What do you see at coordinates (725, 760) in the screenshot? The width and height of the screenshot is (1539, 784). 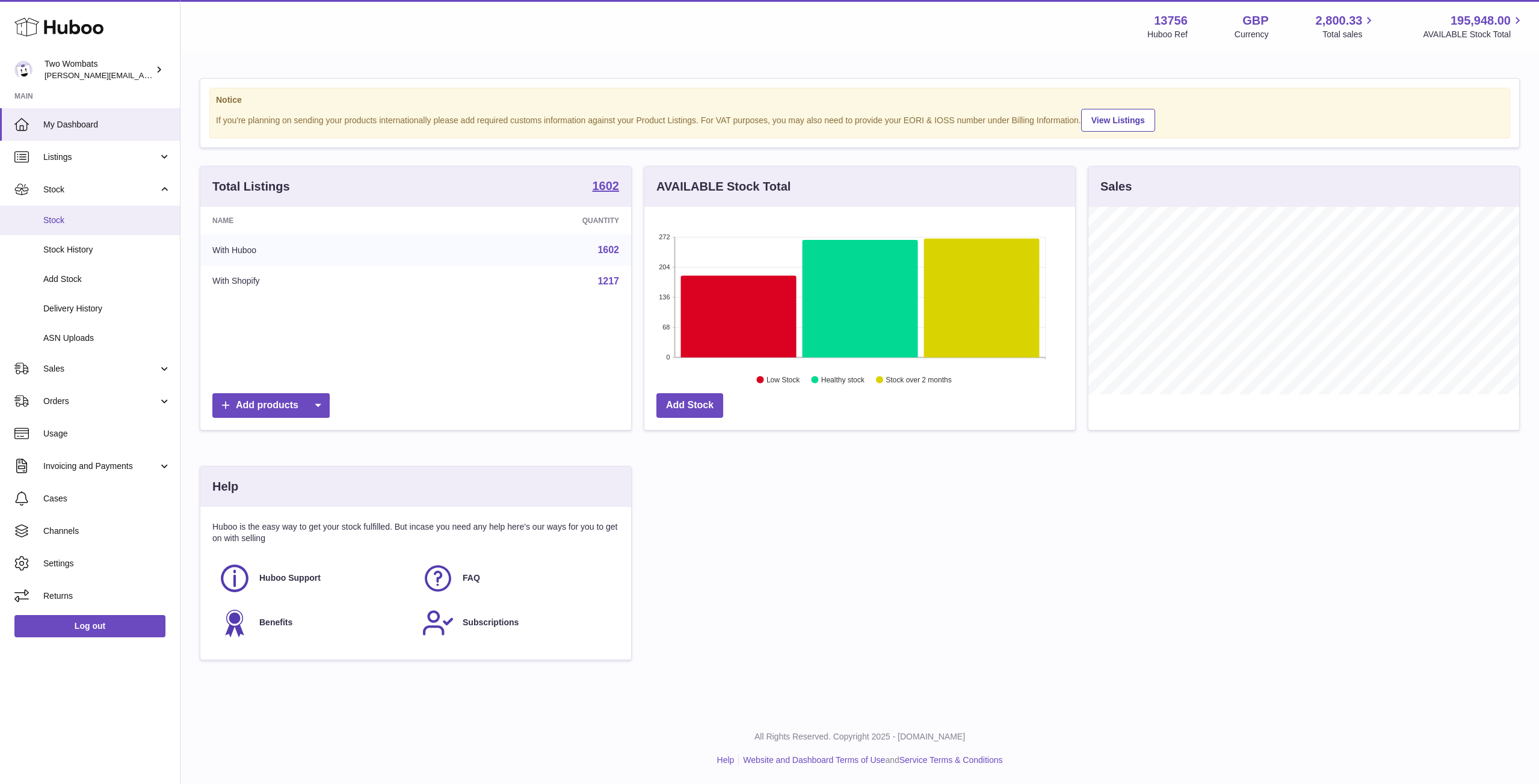 I see `a: Help` at bounding box center [725, 760].